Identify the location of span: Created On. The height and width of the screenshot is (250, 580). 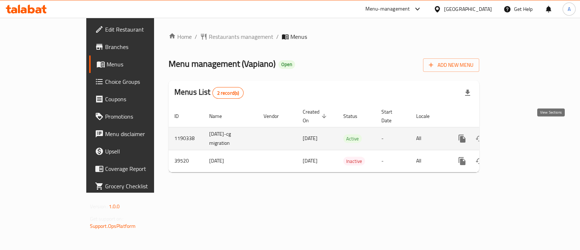
(316, 116).